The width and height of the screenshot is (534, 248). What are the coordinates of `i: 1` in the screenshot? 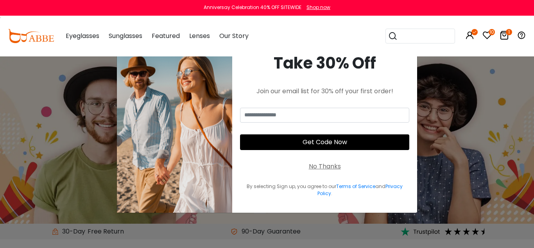 It's located at (509, 32).